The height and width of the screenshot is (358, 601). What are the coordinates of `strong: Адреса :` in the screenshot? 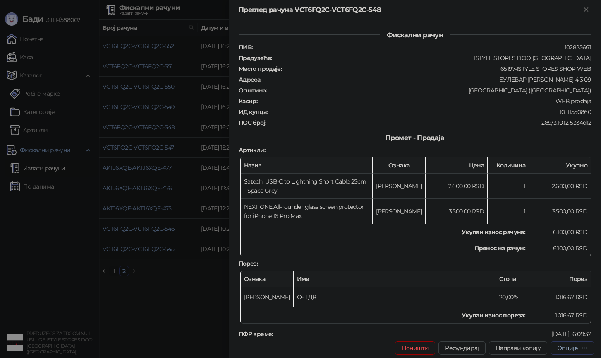 It's located at (250, 79).